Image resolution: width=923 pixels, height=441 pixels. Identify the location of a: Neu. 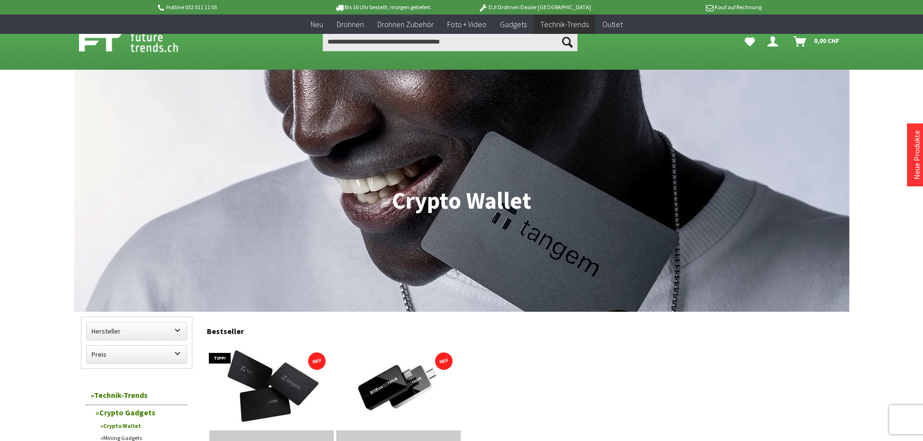
(317, 24).